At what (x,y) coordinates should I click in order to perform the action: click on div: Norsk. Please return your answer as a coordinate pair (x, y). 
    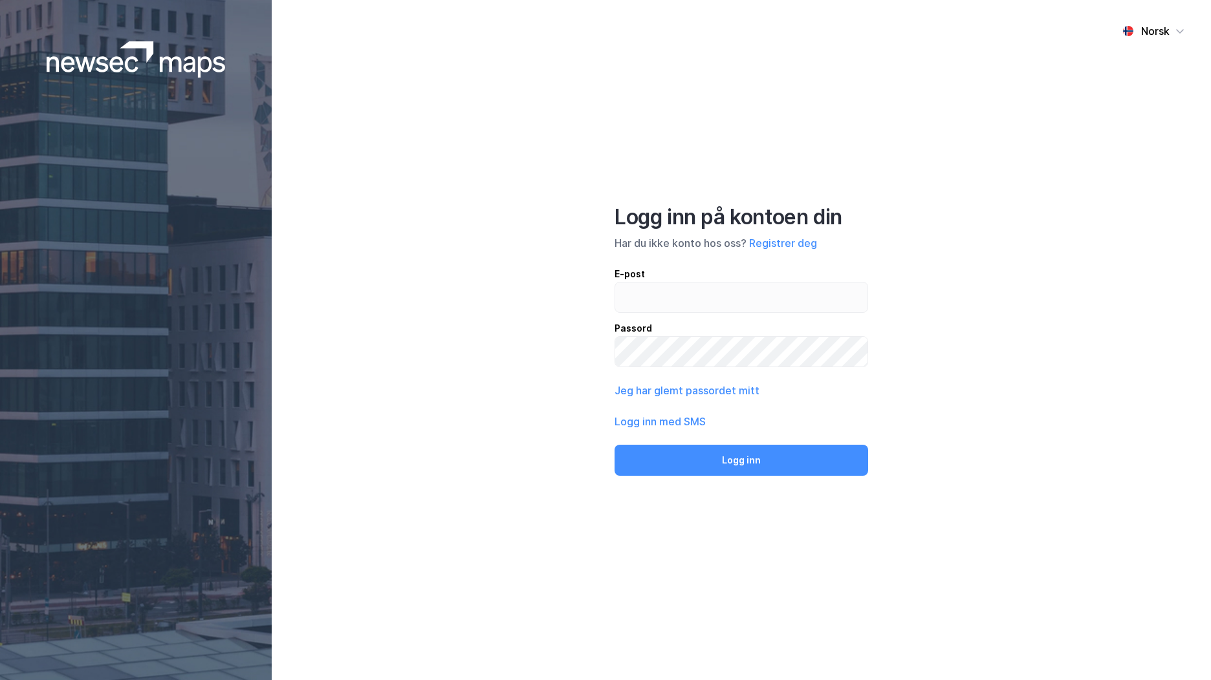
    Looking at the image, I should click on (1155, 31).